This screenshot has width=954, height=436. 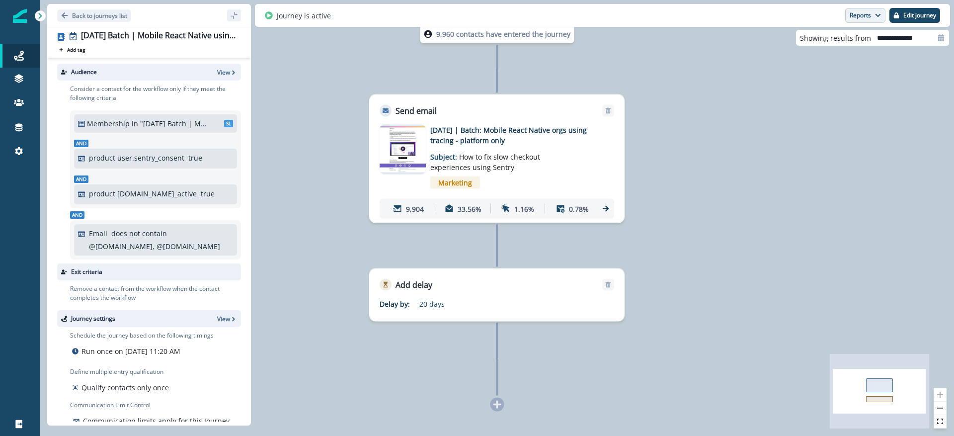 What do you see at coordinates (125, 387) in the screenshot?
I see `p: Qualify contacts only once` at bounding box center [125, 387].